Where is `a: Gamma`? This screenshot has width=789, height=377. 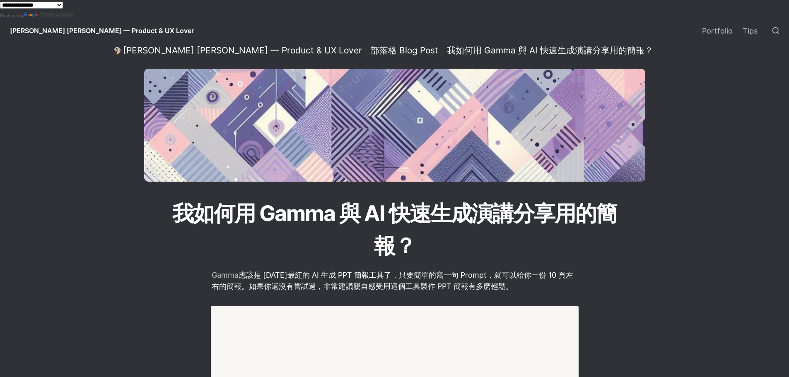
a: Gamma is located at coordinates (225, 275).